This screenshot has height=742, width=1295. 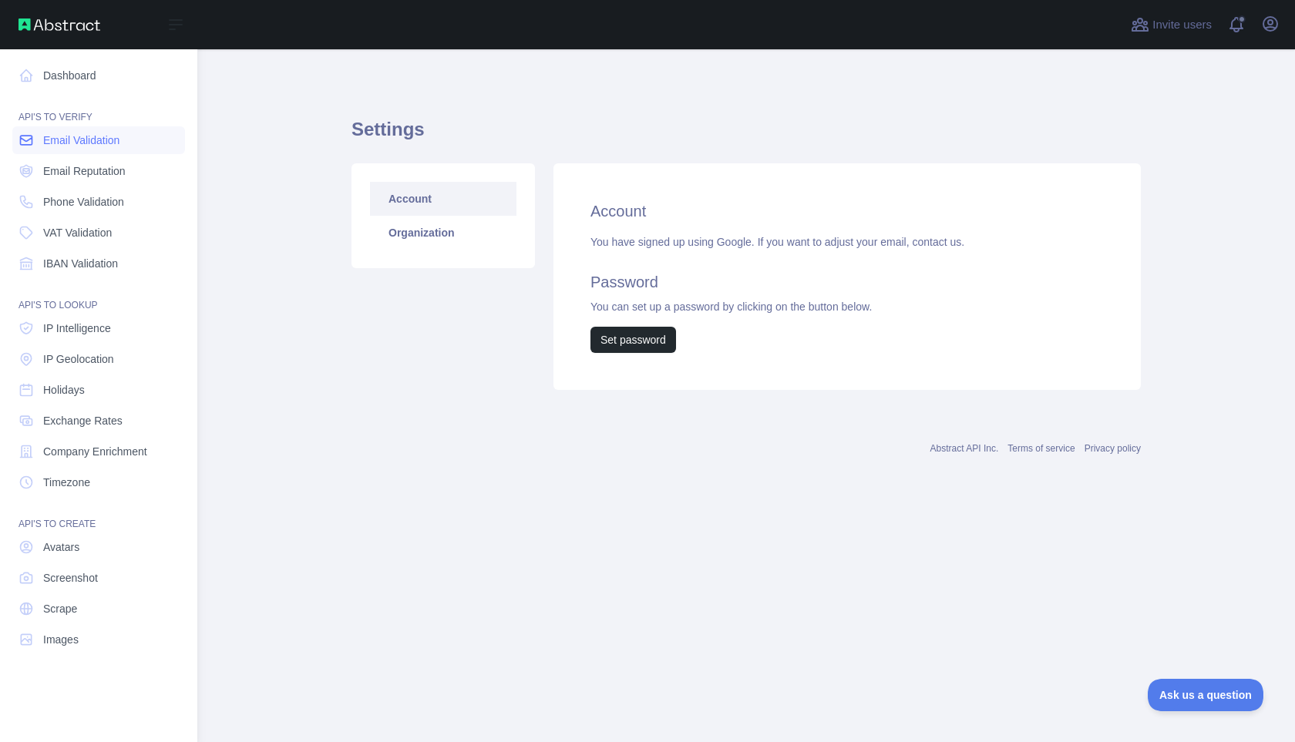 What do you see at coordinates (99, 515) in the screenshot?
I see `div: API'S TO CREATE` at bounding box center [99, 515].